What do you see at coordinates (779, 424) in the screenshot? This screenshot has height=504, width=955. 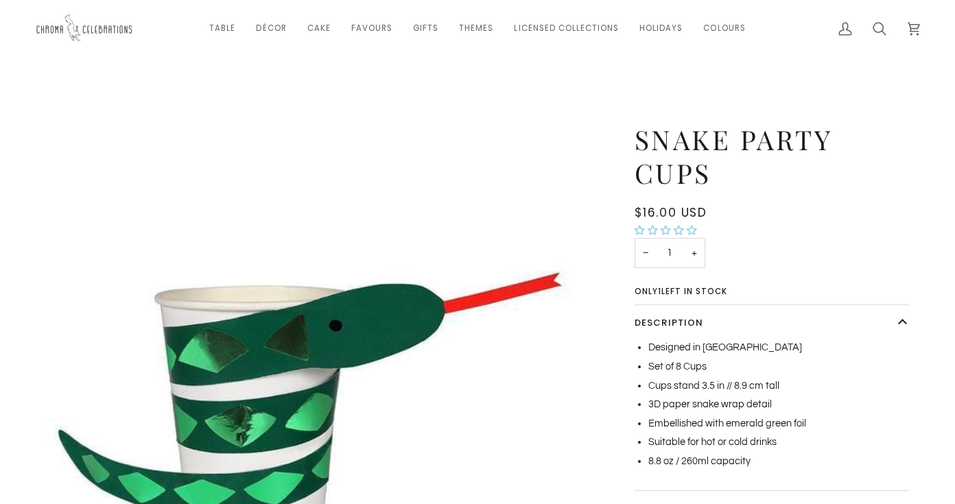 I see `li: Embellished with emerald green foil` at bounding box center [779, 424].